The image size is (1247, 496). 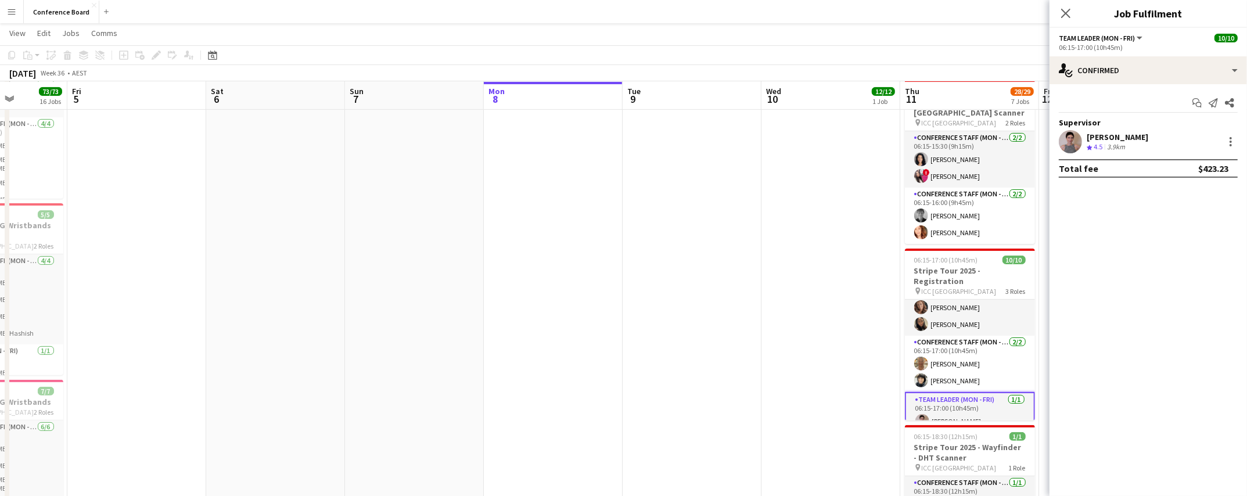 What do you see at coordinates (495, 99) in the screenshot?
I see `span: 8` at bounding box center [495, 99].